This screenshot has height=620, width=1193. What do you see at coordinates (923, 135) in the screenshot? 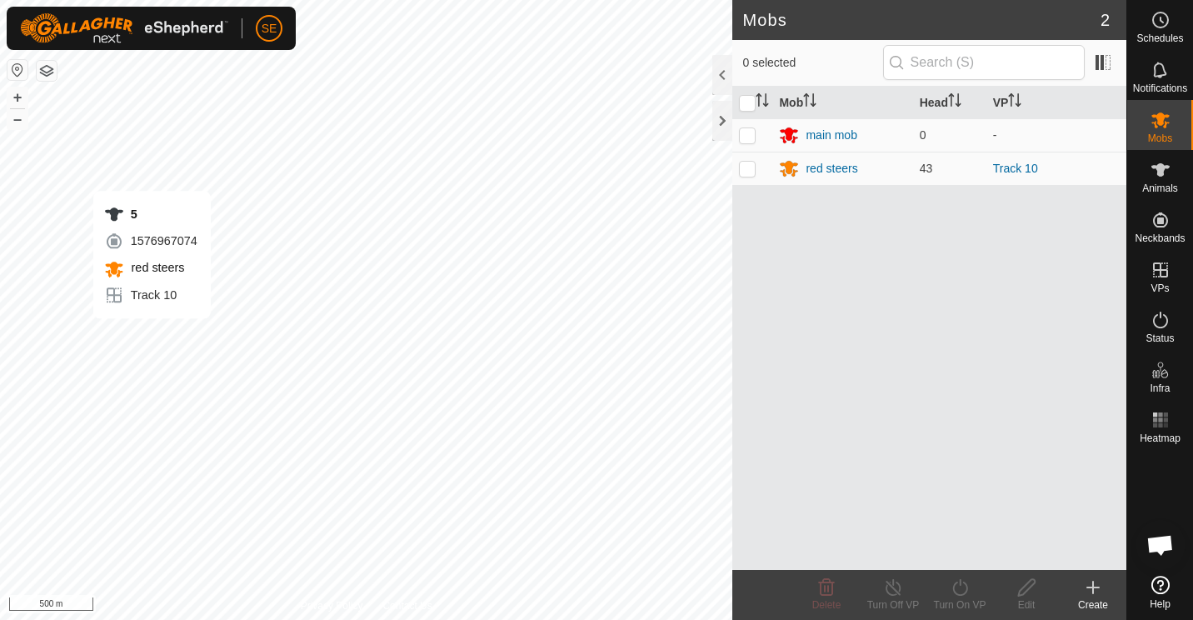
I see `span: 0` at bounding box center [923, 135].